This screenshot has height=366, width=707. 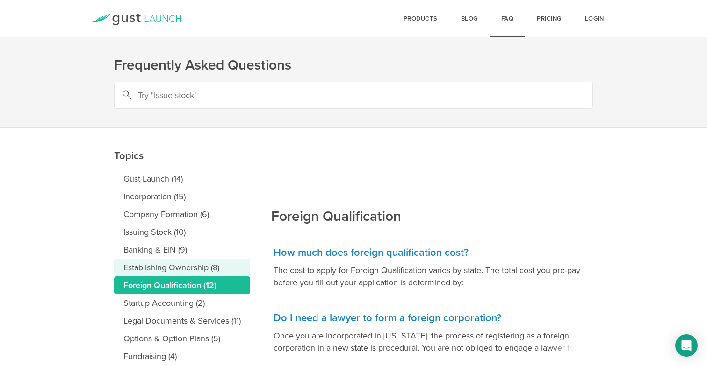 I want to click on a: Issuing Stock (10), so click(x=182, y=232).